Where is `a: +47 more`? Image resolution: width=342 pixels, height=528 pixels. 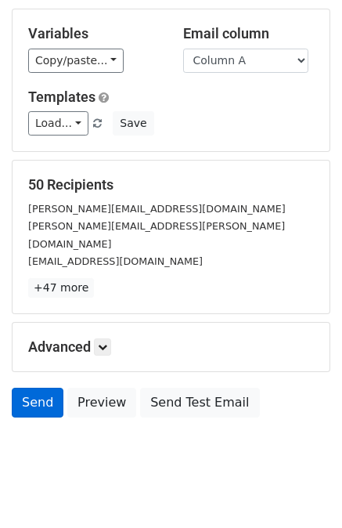
a: +47 more is located at coordinates (61, 288).